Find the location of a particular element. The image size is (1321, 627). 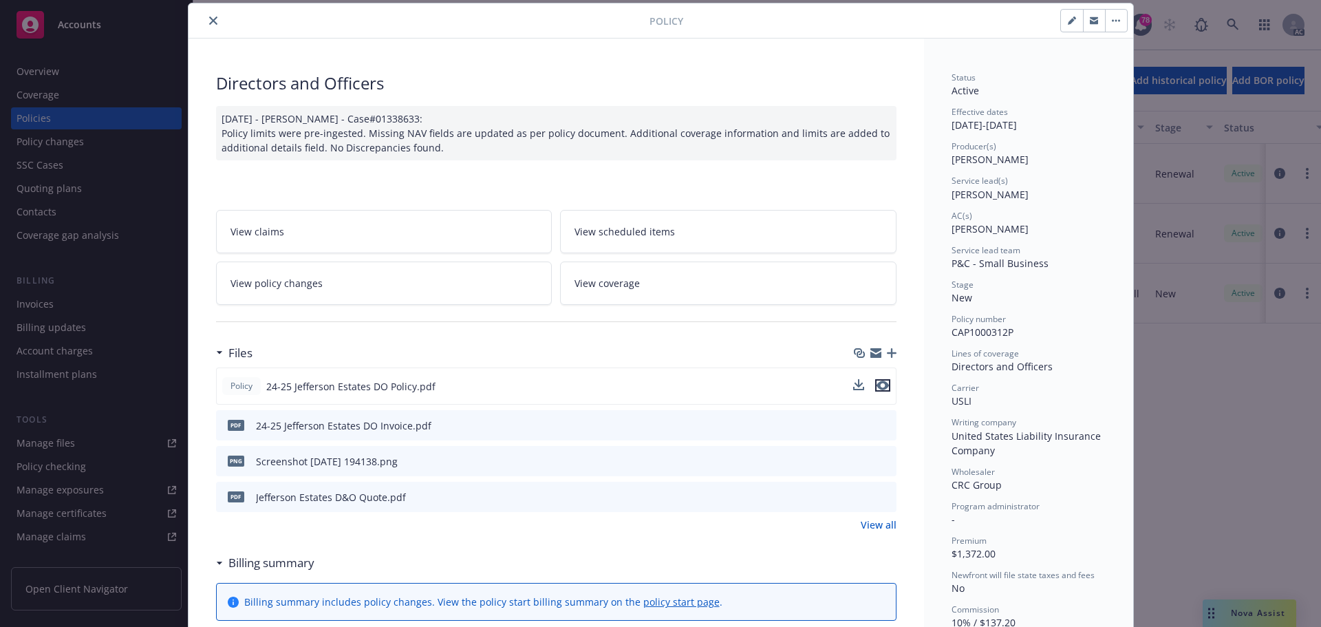

span: View claims is located at coordinates (257, 231).